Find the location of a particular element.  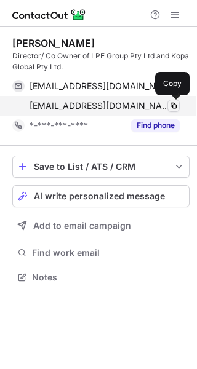

span: Notes is located at coordinates (108, 277).